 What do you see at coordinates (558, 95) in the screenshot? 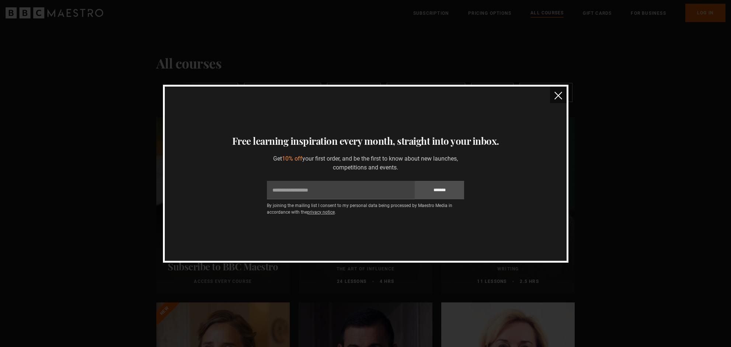
I see `button: close` at bounding box center [558, 95].